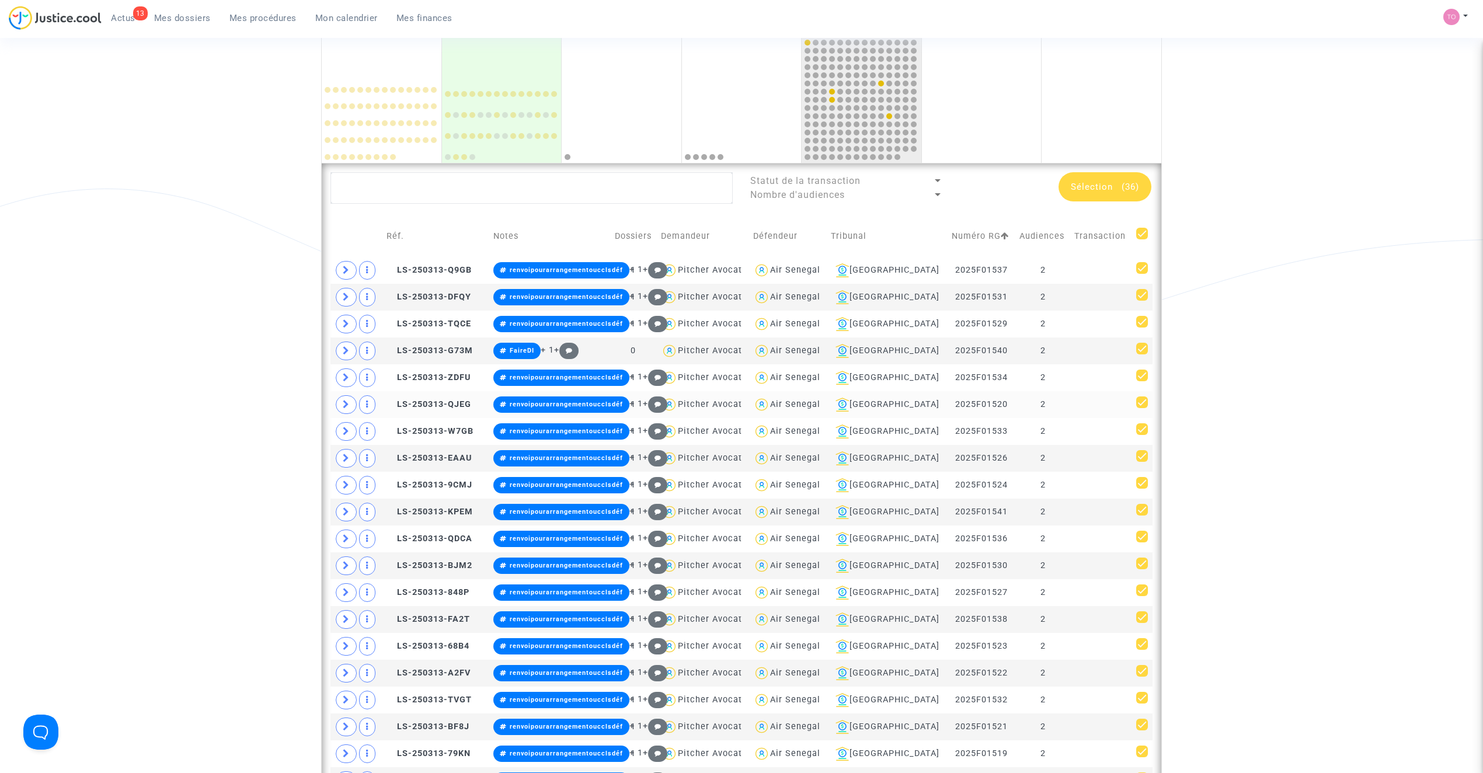 The image size is (1483, 773). Describe the element at coordinates (981, 539) in the screenshot. I see `td: 2025F01536` at that location.